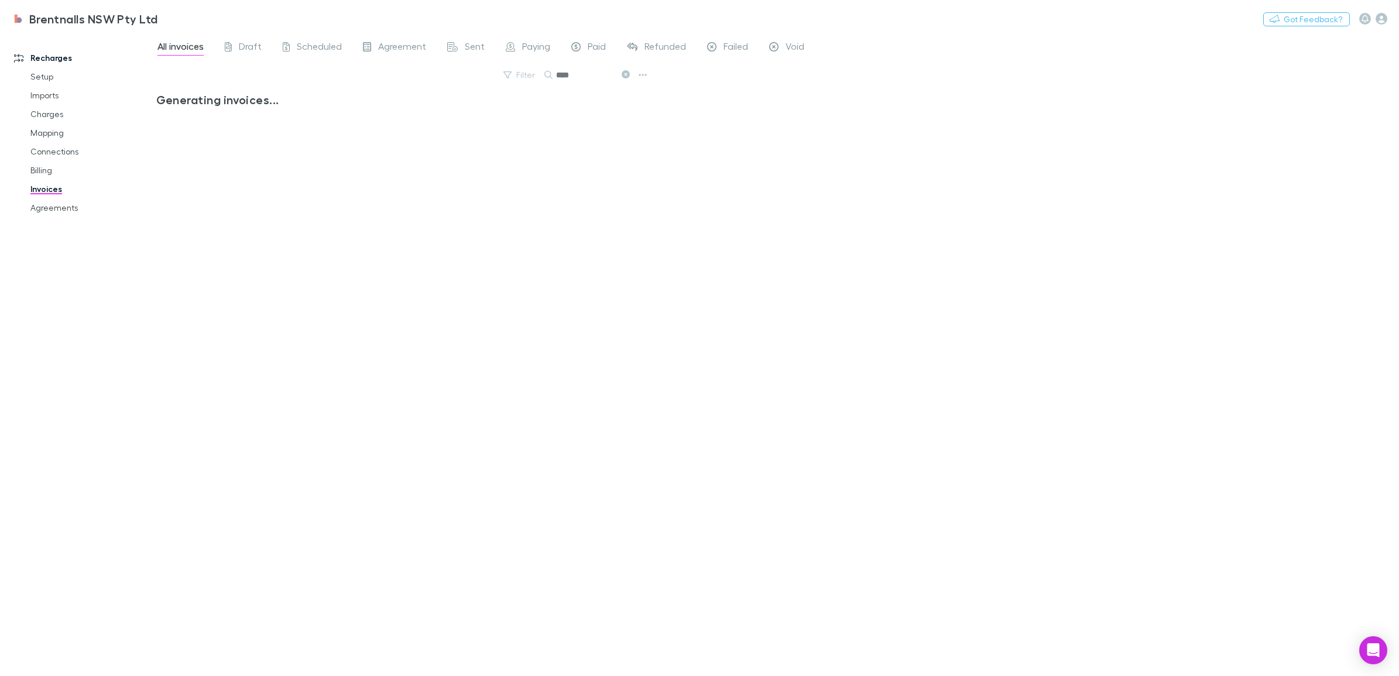 This screenshot has width=1399, height=676. I want to click on span: Agreement, so click(402, 48).